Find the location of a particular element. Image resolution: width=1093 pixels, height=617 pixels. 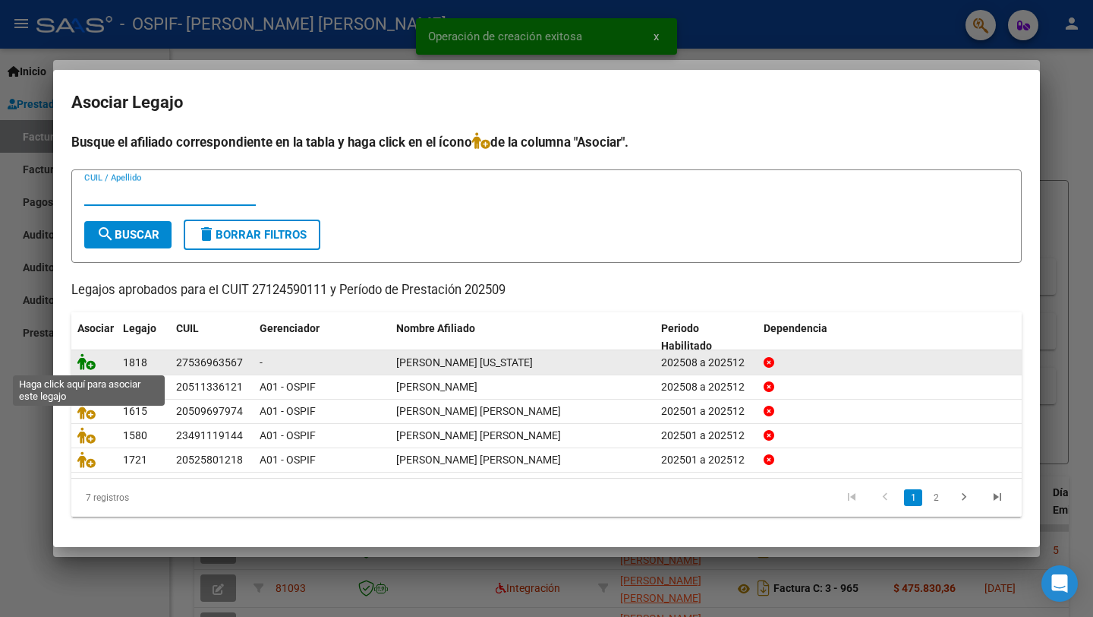

div: Open Intercom Messenger is located at coordinates (1060, 583).